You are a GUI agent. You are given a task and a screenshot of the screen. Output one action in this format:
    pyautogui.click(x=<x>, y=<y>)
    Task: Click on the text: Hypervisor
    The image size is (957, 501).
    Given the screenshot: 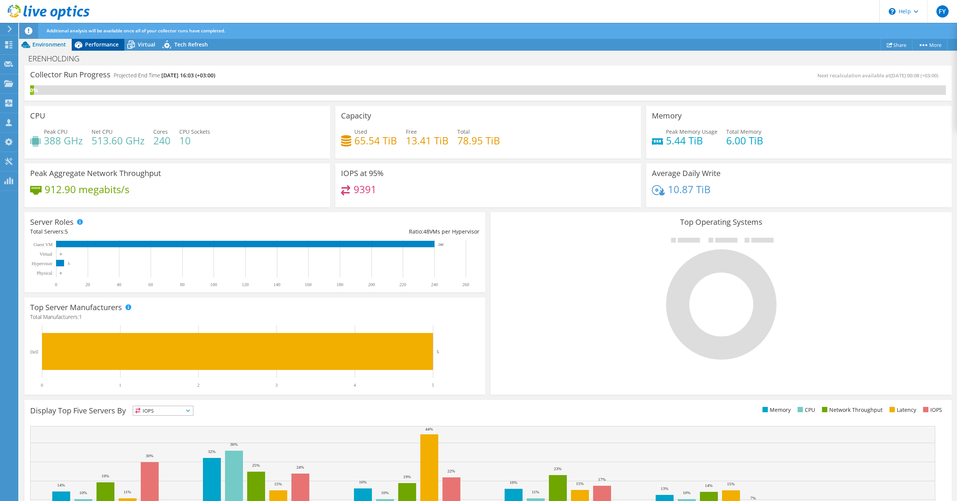 What is the action you would take?
    pyautogui.click(x=42, y=264)
    